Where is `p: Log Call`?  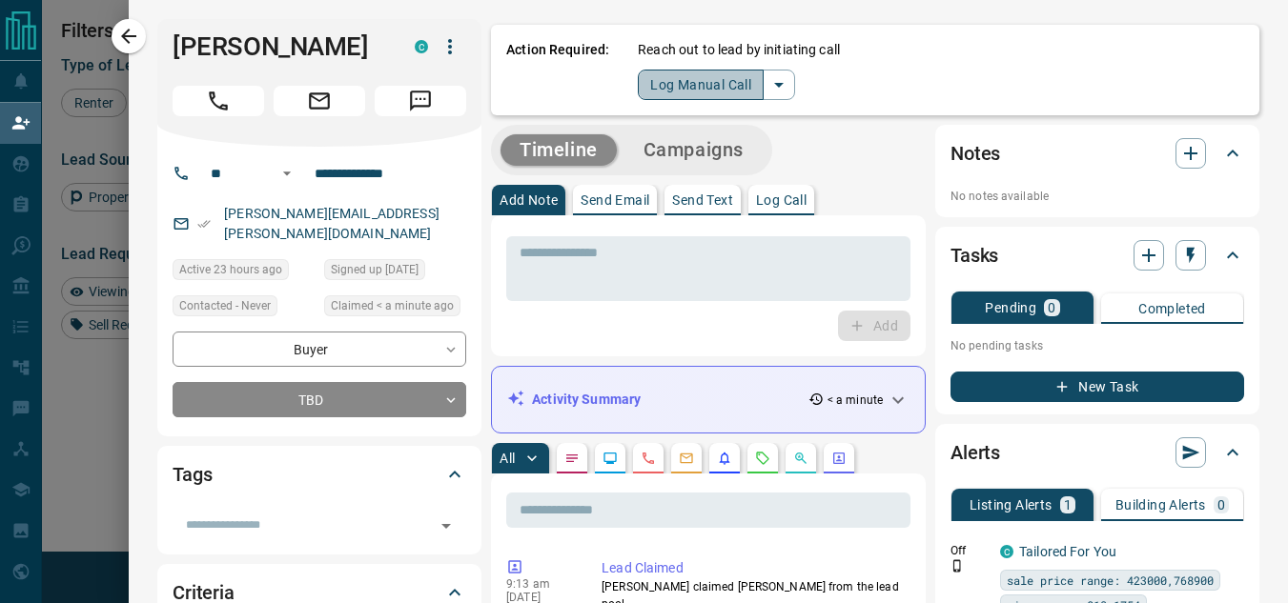 p: Log Call is located at coordinates (781, 200).